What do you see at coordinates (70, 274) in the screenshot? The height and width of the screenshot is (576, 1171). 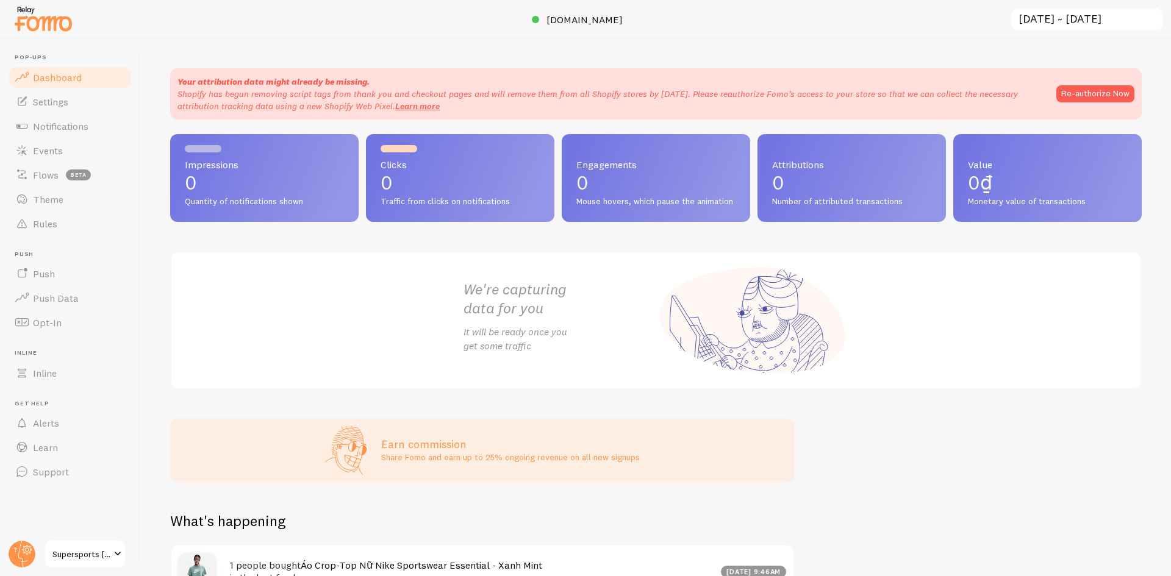 I see `a: Push` at bounding box center [70, 274].